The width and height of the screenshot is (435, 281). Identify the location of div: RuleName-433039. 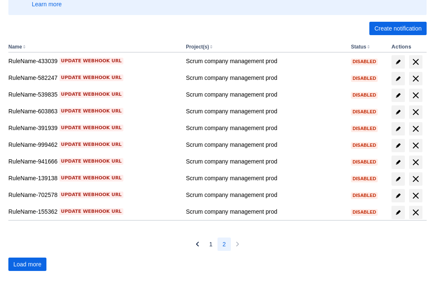
(94, 61).